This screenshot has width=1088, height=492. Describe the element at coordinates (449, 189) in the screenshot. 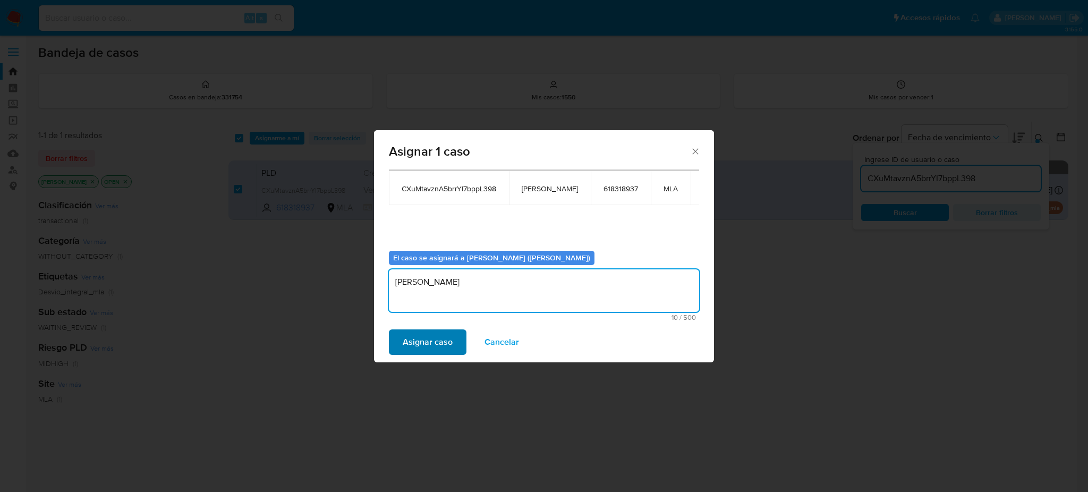

I see `span: CXuMtavznA5brrYI7bppL398` at that location.